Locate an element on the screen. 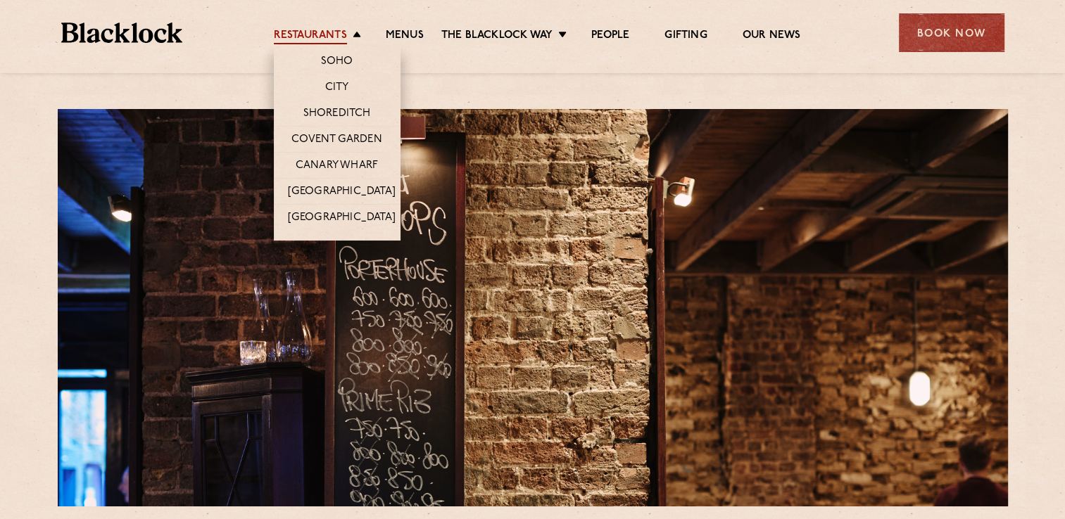 The height and width of the screenshot is (519, 1065). img: BL_Textured_Logo-footer-cropped.svg is located at coordinates (122, 32).